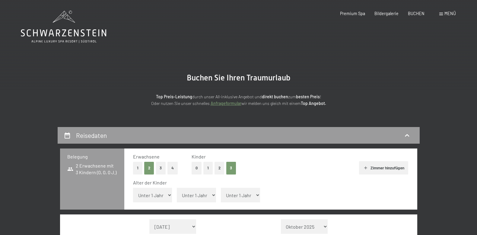  I want to click on strong: Top Preis-Leistung, so click(174, 96).